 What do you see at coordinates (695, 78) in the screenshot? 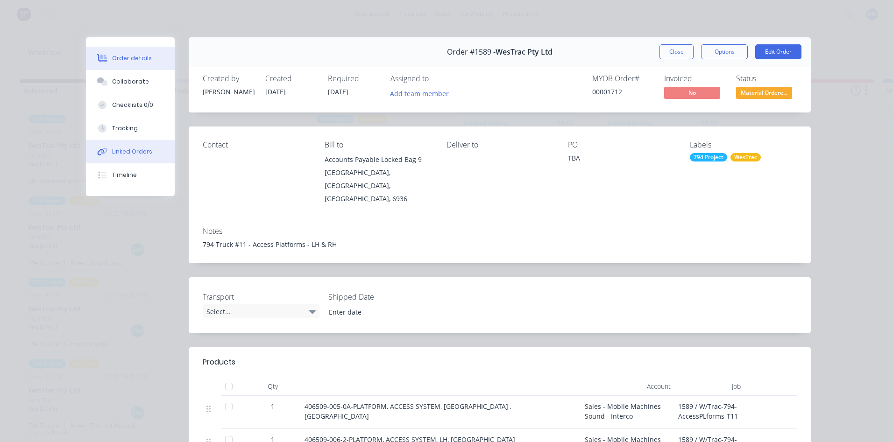
I see `div: Invoiced` at bounding box center [695, 78].